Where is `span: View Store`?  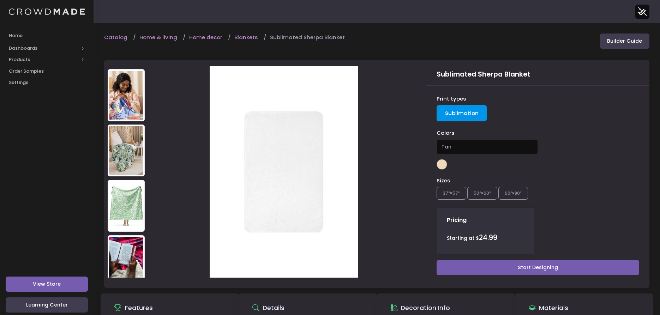
span: View Store is located at coordinates (47, 284).